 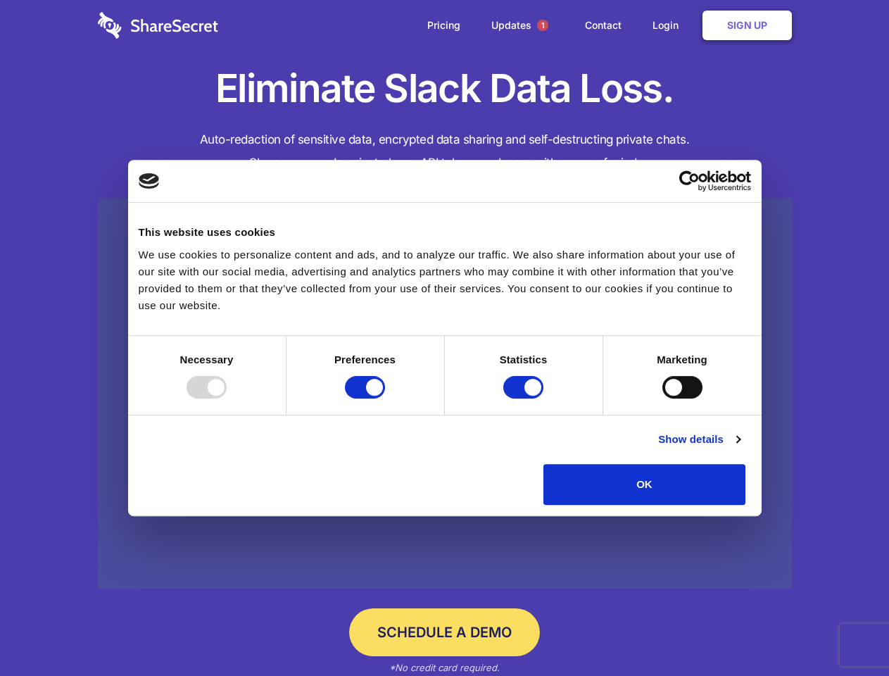 What do you see at coordinates (669, 25) in the screenshot?
I see `a: Login` at bounding box center [669, 25].